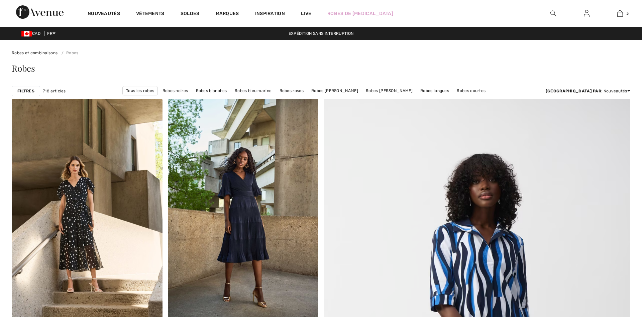  What do you see at coordinates (227, 14) in the screenshot?
I see `a: Marques` at bounding box center [227, 14].